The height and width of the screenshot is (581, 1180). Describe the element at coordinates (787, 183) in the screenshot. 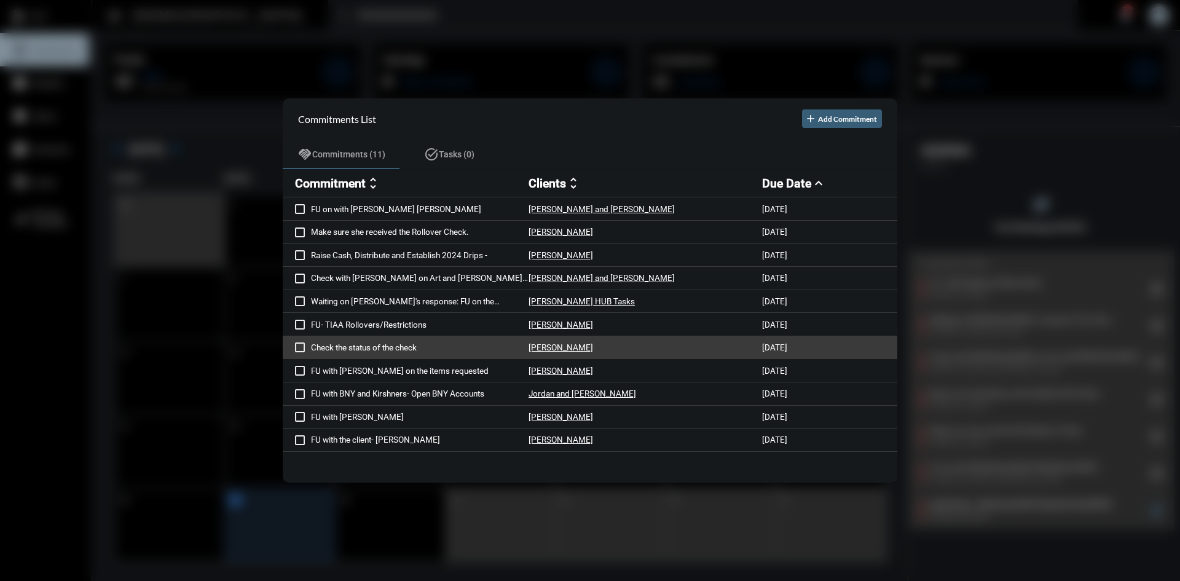

I see `h2: Due Date` at that location.